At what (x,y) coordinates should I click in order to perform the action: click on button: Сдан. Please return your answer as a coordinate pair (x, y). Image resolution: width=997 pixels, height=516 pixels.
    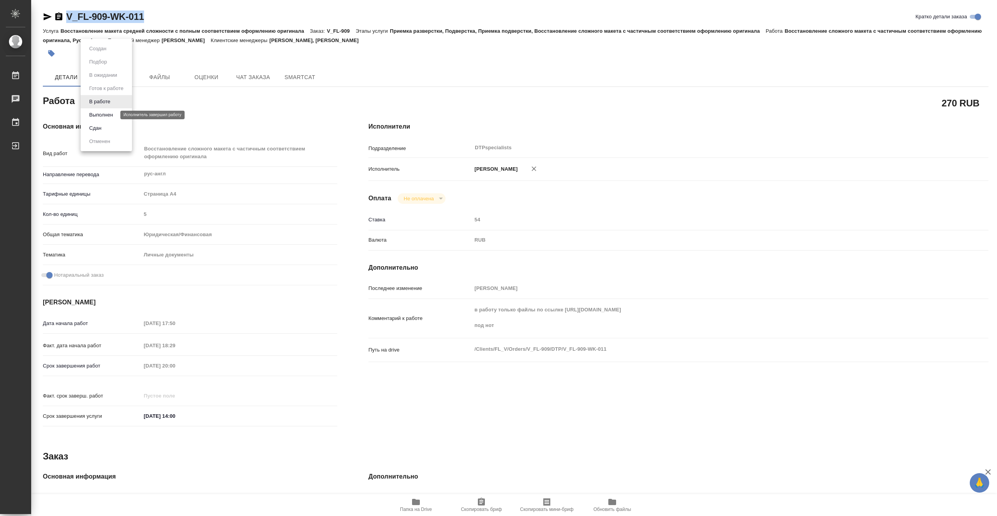
    Looking at the image, I should click on (95, 128).